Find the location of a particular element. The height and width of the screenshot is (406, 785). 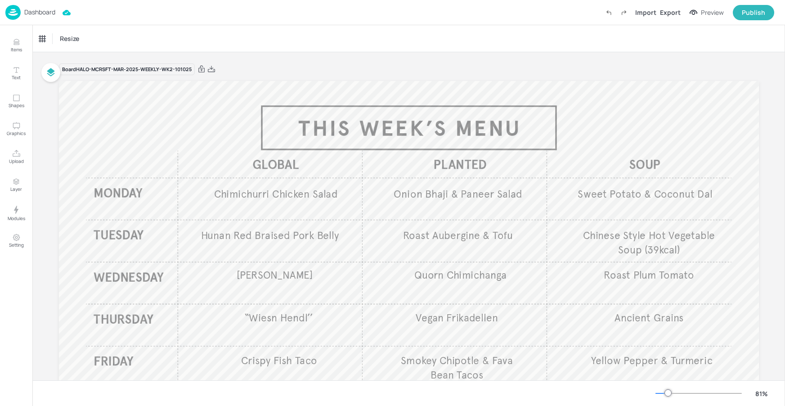

span: Ancient Grains is located at coordinates (649, 318).